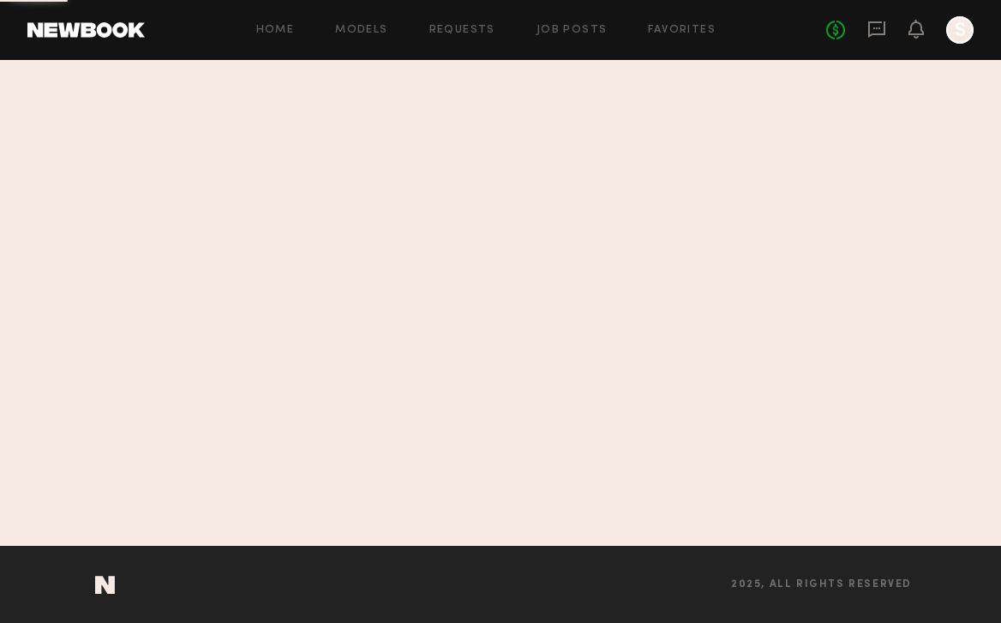  Describe the element at coordinates (361, 30) in the screenshot. I see `a: Models` at that location.